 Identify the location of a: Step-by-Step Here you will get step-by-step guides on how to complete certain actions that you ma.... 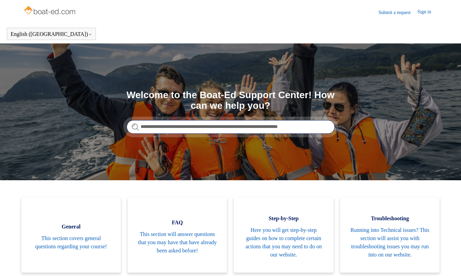
(284, 235).